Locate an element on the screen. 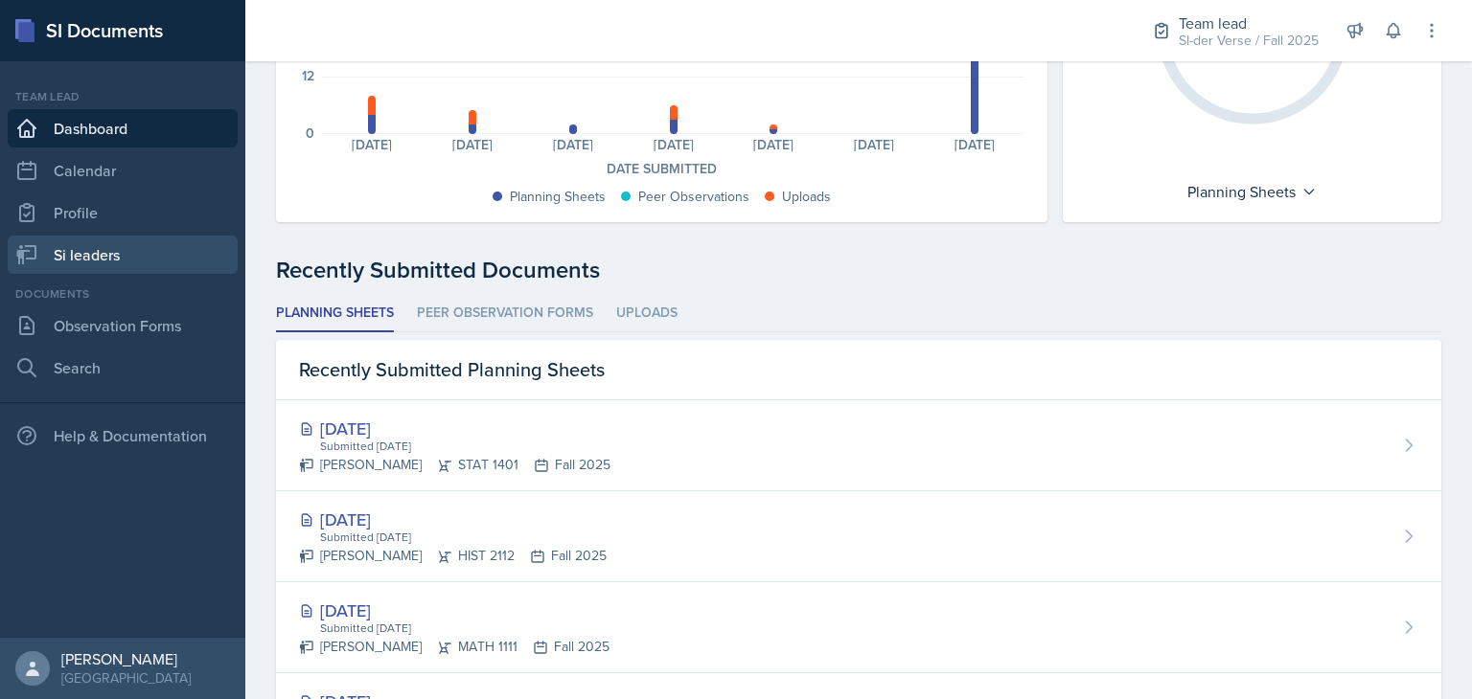  a: Search is located at coordinates (123, 368).